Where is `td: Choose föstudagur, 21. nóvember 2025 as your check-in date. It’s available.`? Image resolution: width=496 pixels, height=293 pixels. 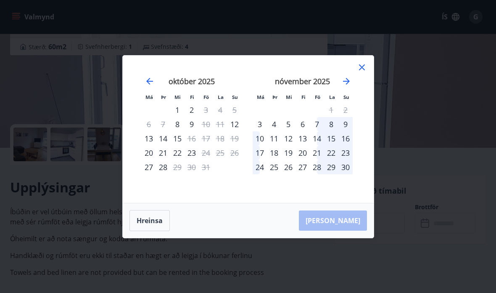
td: Choose föstudagur, 21. nóvember 2025 as your check-in date. It’s available. is located at coordinates (317, 153).